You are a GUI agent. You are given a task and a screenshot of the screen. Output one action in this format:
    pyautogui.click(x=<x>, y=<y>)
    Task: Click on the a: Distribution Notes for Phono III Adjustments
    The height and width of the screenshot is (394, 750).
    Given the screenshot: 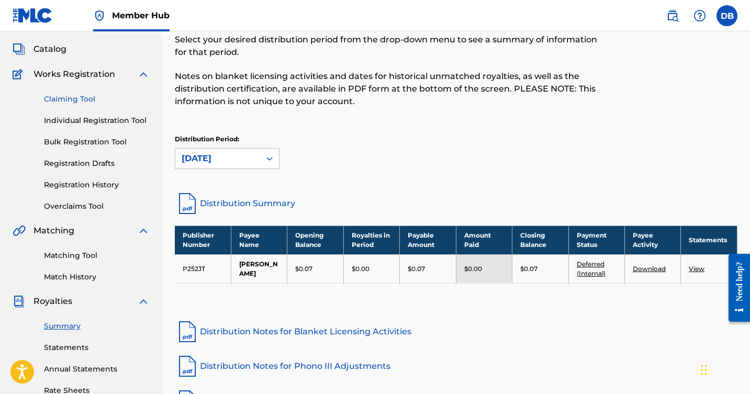 What is the action you would take?
    pyautogui.click(x=456, y=366)
    